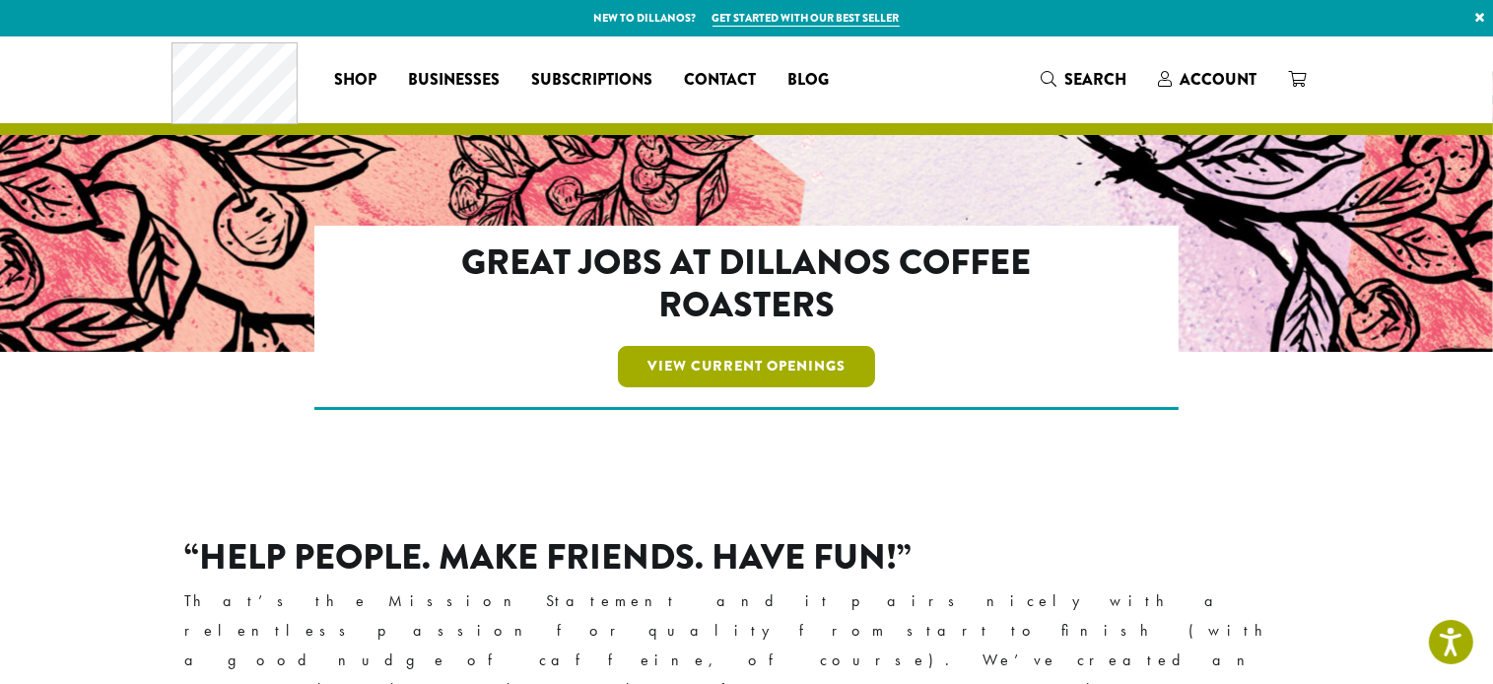 Image resolution: width=1493 pixels, height=684 pixels. Describe the element at coordinates (355, 80) in the screenshot. I see `span: Shop` at that location.